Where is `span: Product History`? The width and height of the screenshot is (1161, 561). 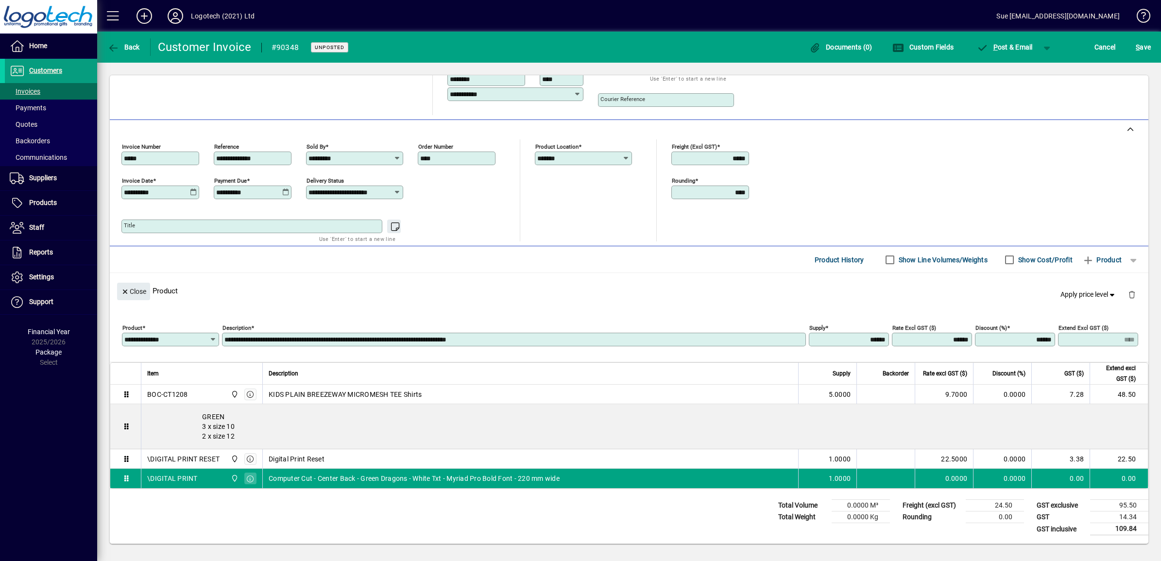
span: Product History is located at coordinates (840, 260).